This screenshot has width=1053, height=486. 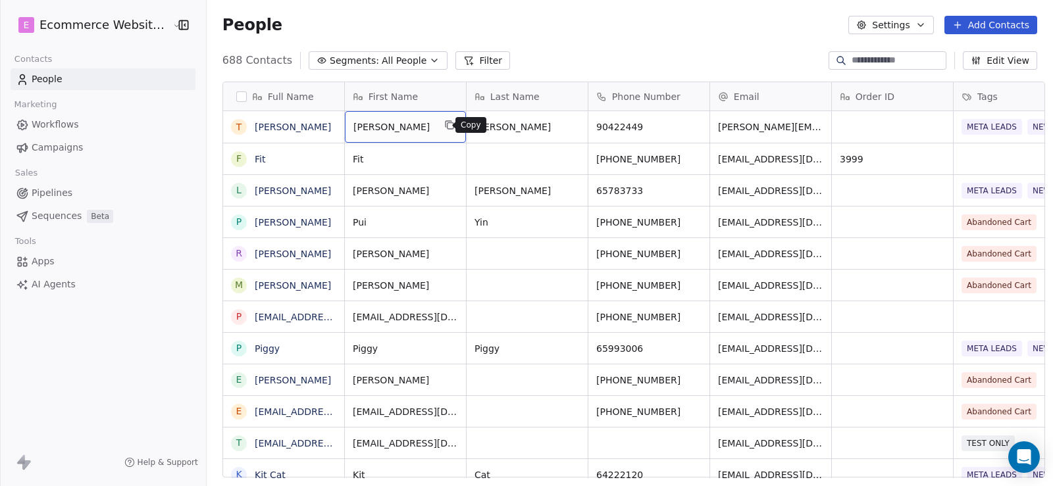 What do you see at coordinates (646, 97) in the screenshot?
I see `span: Phone Number` at bounding box center [646, 97].